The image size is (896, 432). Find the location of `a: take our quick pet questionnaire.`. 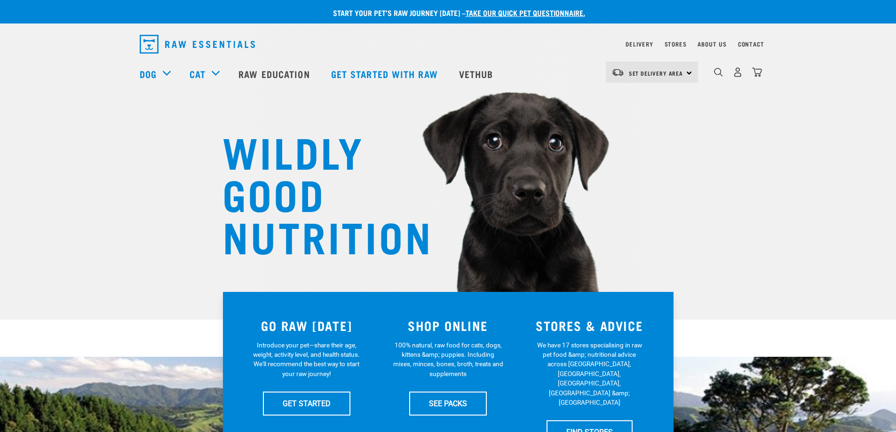

a: take our quick pet questionnaire. is located at coordinates (525, 12).